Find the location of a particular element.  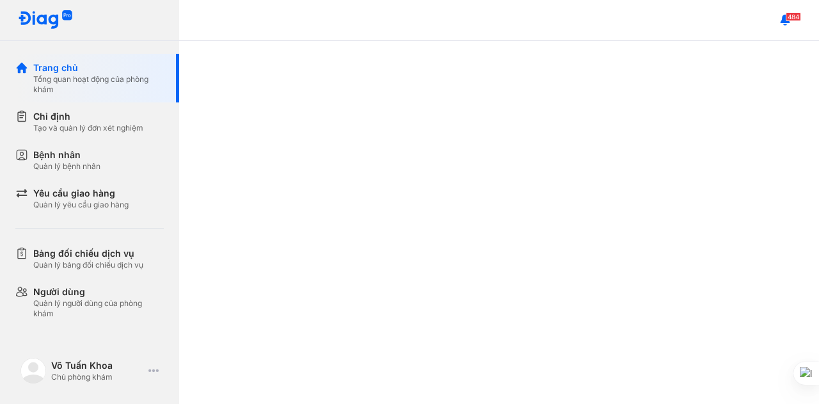

div: Võ Tuấn Khoa is located at coordinates (97, 365).